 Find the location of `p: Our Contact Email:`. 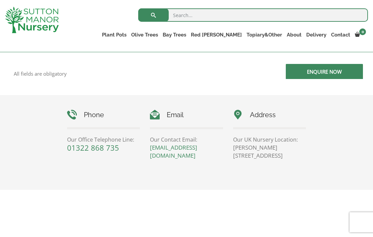

p: Our Contact Email: is located at coordinates (186, 140).